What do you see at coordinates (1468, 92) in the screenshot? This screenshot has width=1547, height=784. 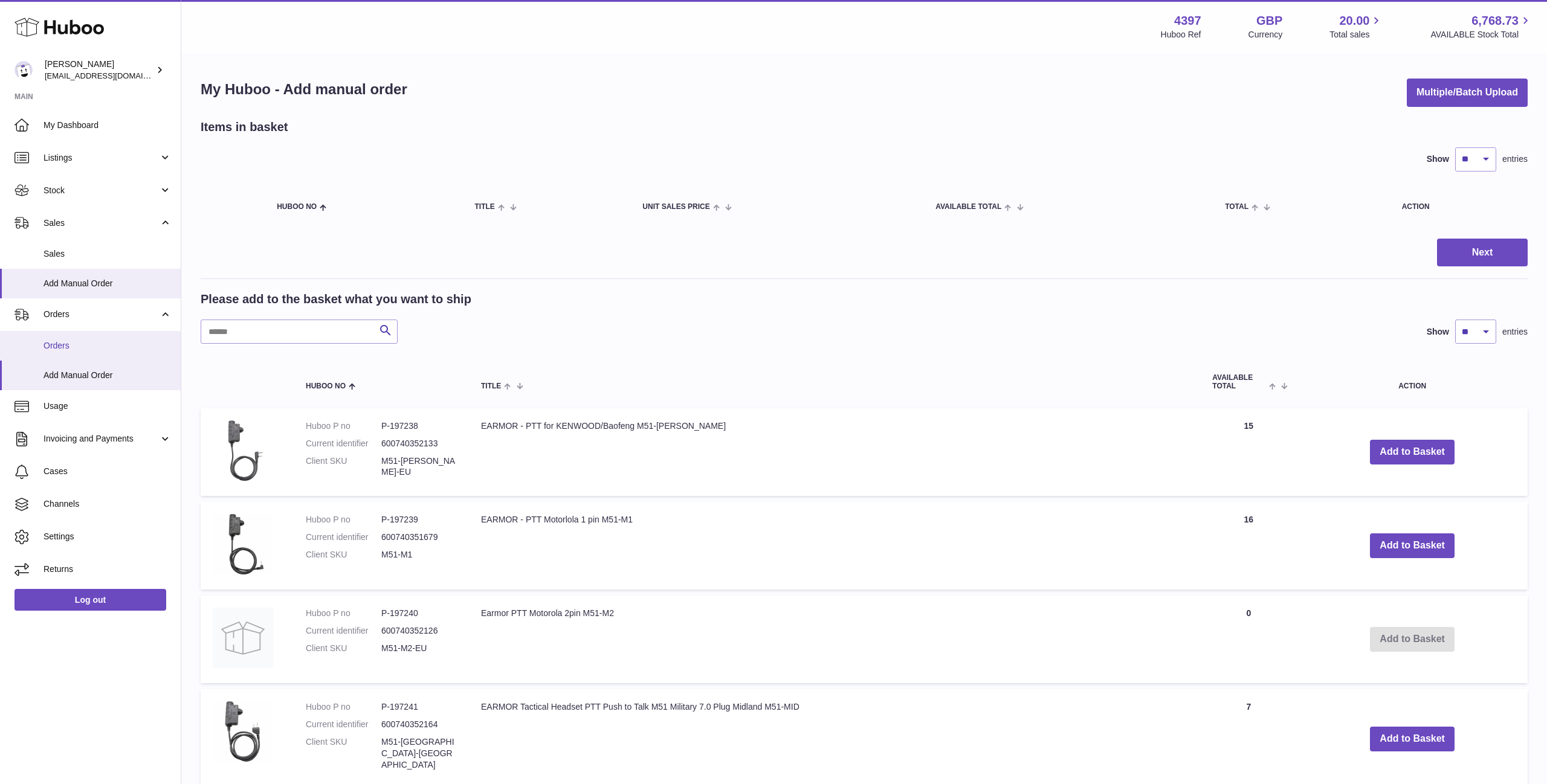 I see `button: Multiple/Batch Upload` at bounding box center [1468, 92].